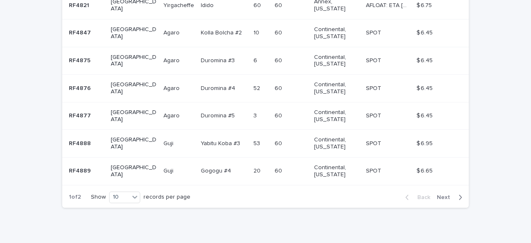  I want to click on p: 3, so click(256, 115).